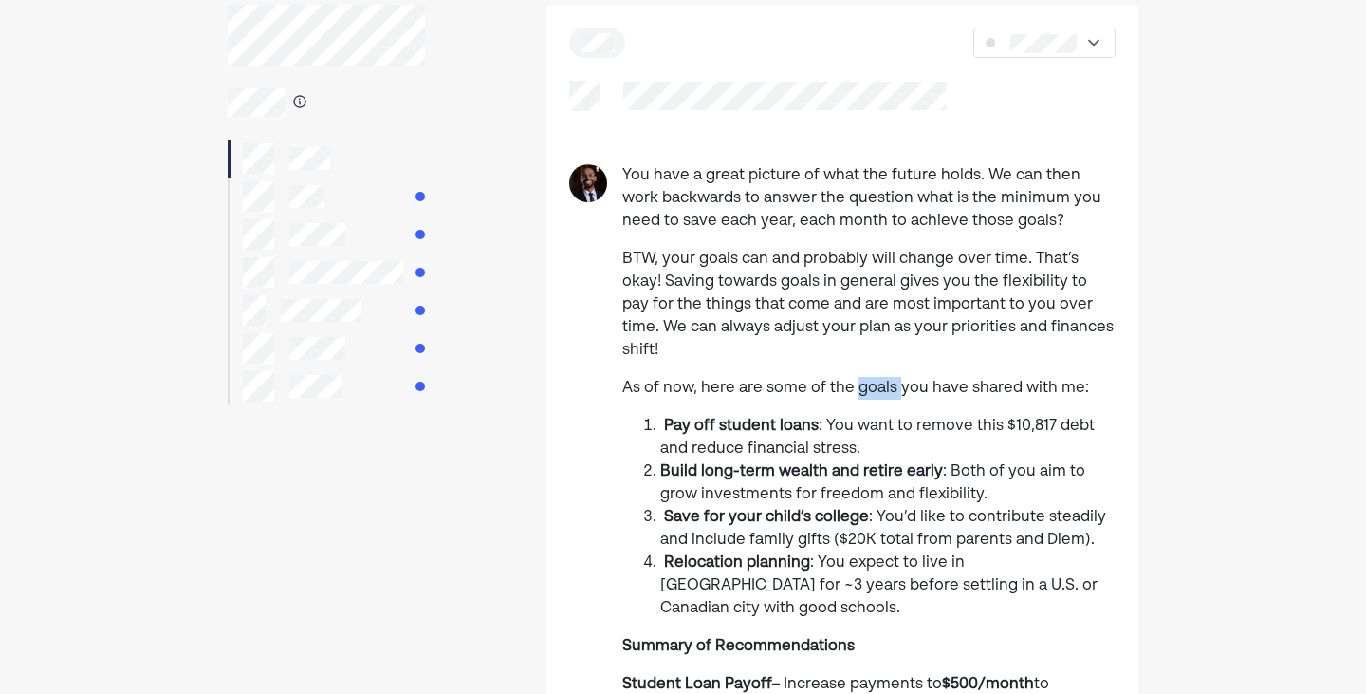  What do you see at coordinates (738, 646) in the screenshot?
I see `b: Summary of Recommendations` at bounding box center [738, 646].